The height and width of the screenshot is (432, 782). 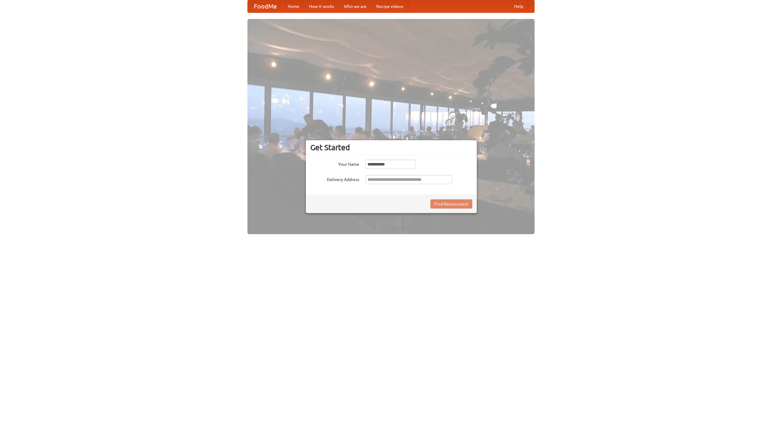 What do you see at coordinates (519, 6) in the screenshot?
I see `a: Help` at bounding box center [519, 6].